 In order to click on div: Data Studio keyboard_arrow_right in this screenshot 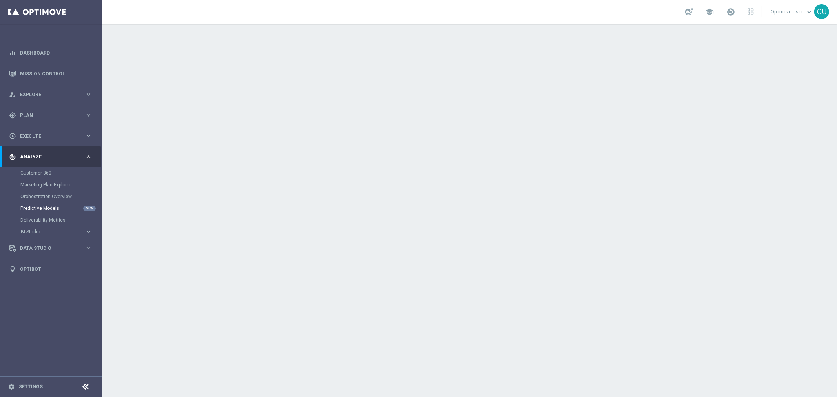, I will do `click(51, 248)`.